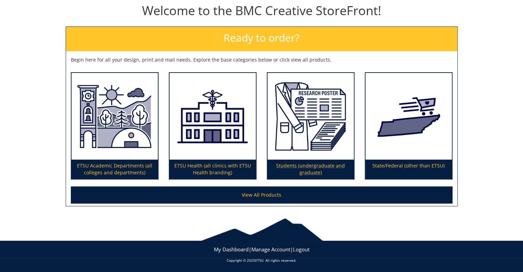 Image resolution: width=523 pixels, height=272 pixels. I want to click on p: ETSU Health (all clinics with ETSU Health branding), so click(213, 169).